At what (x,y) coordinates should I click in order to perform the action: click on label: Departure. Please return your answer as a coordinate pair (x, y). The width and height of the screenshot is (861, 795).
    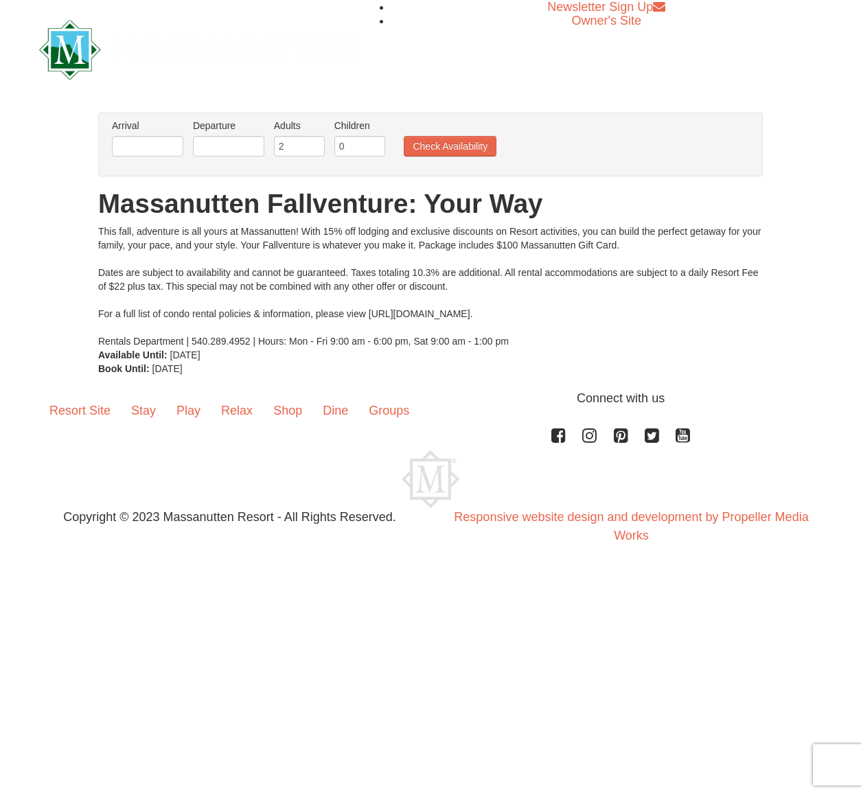
    Looking at the image, I should click on (229, 126).